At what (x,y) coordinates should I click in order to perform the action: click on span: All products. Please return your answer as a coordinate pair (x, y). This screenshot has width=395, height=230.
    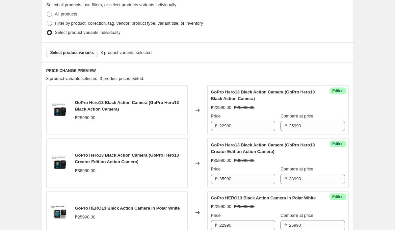
    Looking at the image, I should click on (66, 14).